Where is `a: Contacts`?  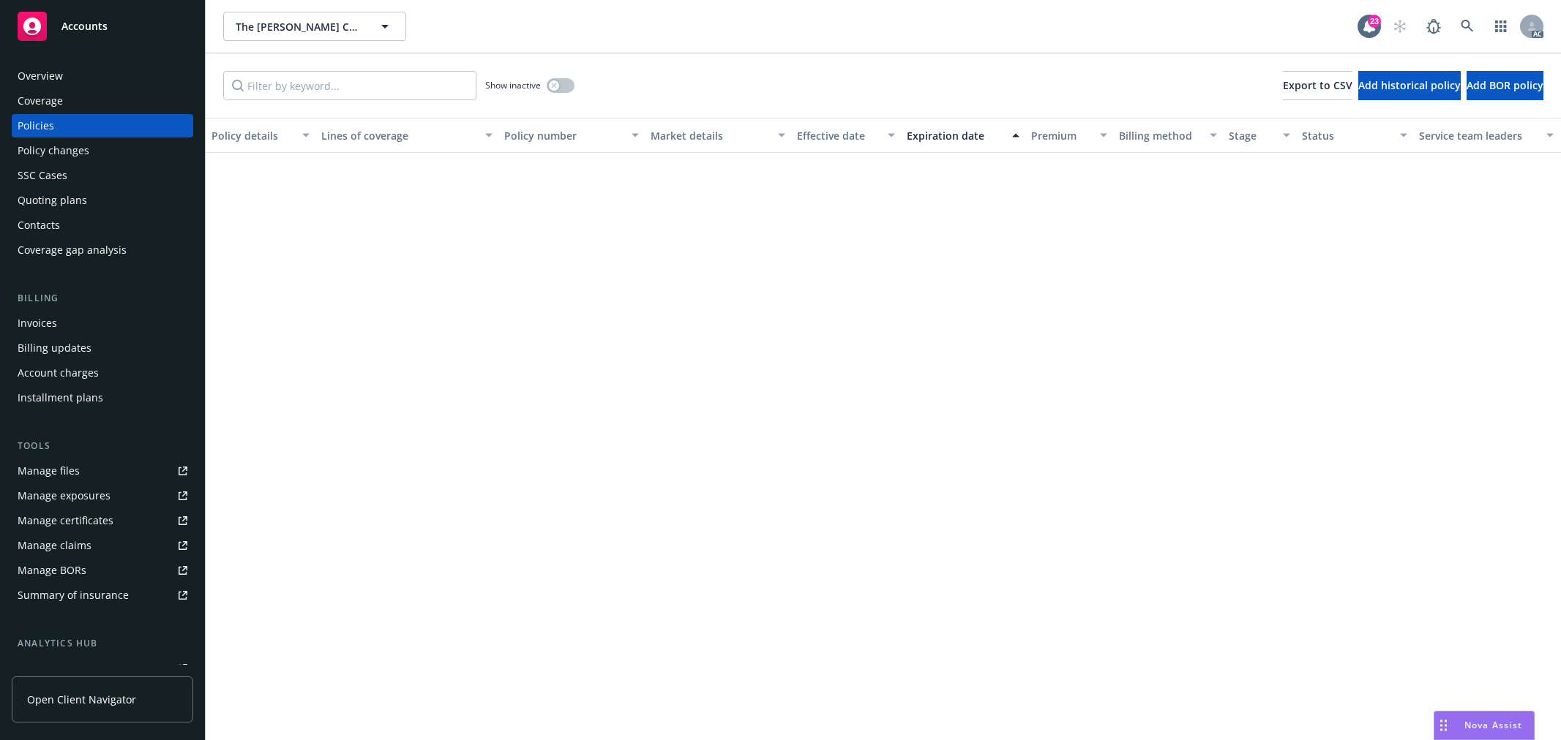
a: Contacts is located at coordinates (102, 225).